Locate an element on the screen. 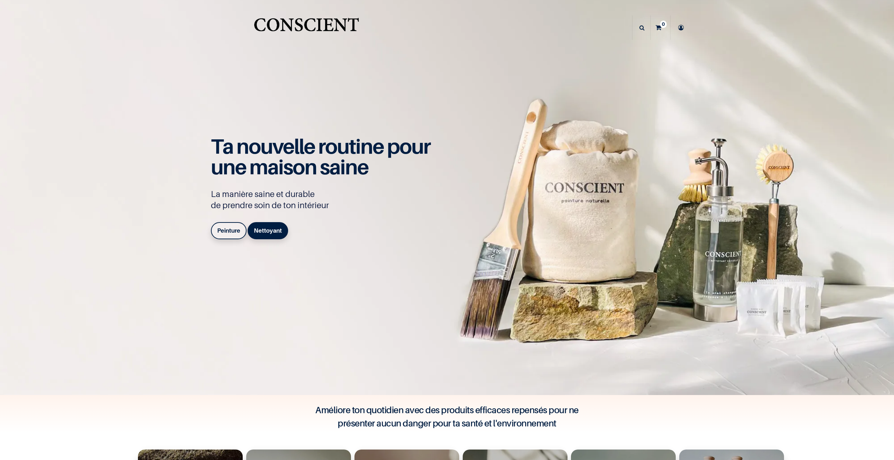 This screenshot has height=460, width=894. sup: 0 is located at coordinates (663, 24).